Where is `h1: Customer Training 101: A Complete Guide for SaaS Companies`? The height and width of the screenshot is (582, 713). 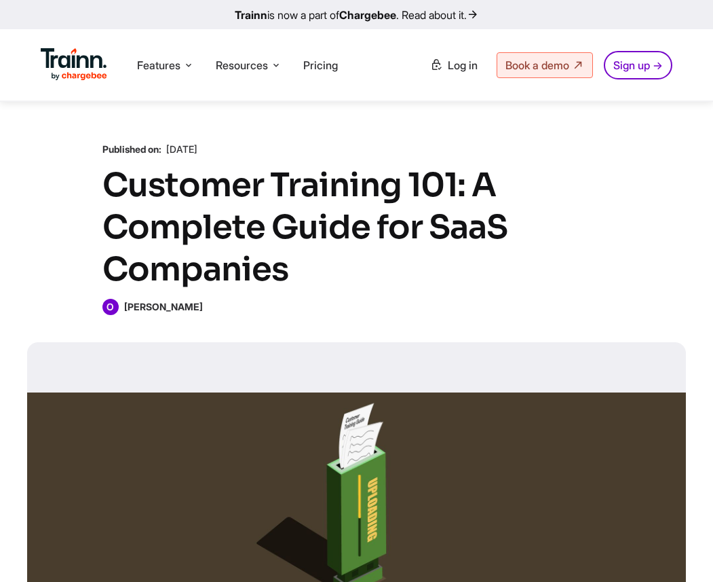 h1: Customer Training 101: A Complete Guide for SaaS Companies is located at coordinates (357, 227).